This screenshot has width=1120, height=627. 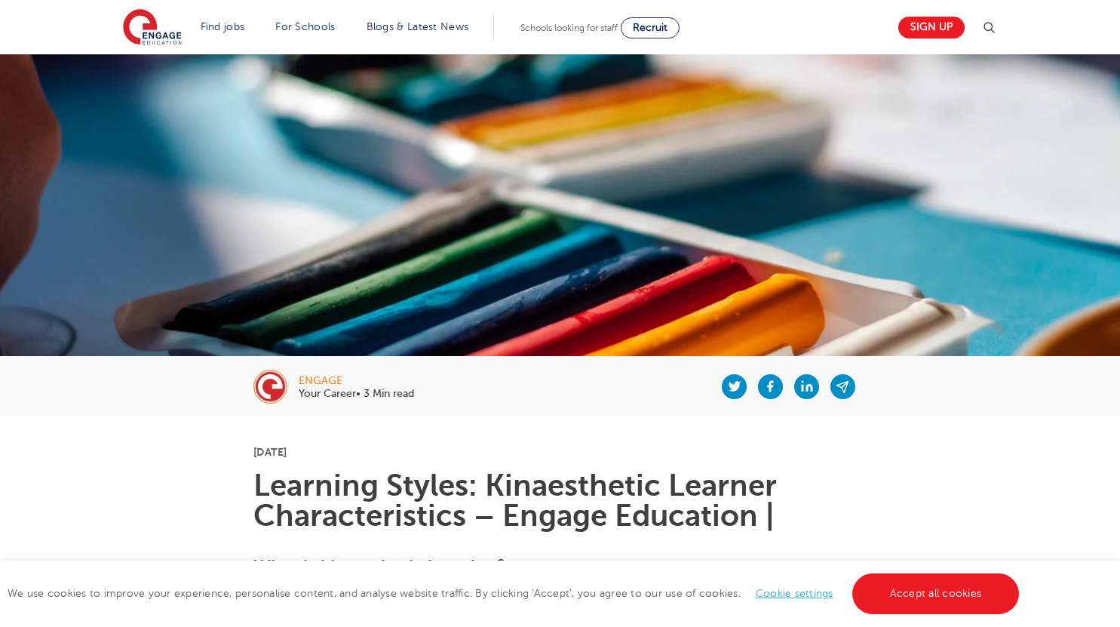 What do you see at coordinates (569, 28) in the screenshot?
I see `span: Schools looking for staff` at bounding box center [569, 28].